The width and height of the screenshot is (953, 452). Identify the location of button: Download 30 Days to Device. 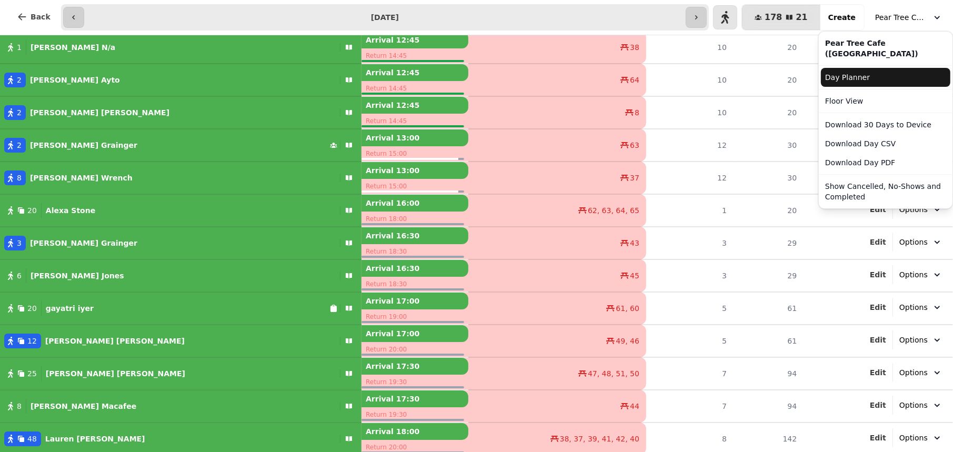
(885, 125).